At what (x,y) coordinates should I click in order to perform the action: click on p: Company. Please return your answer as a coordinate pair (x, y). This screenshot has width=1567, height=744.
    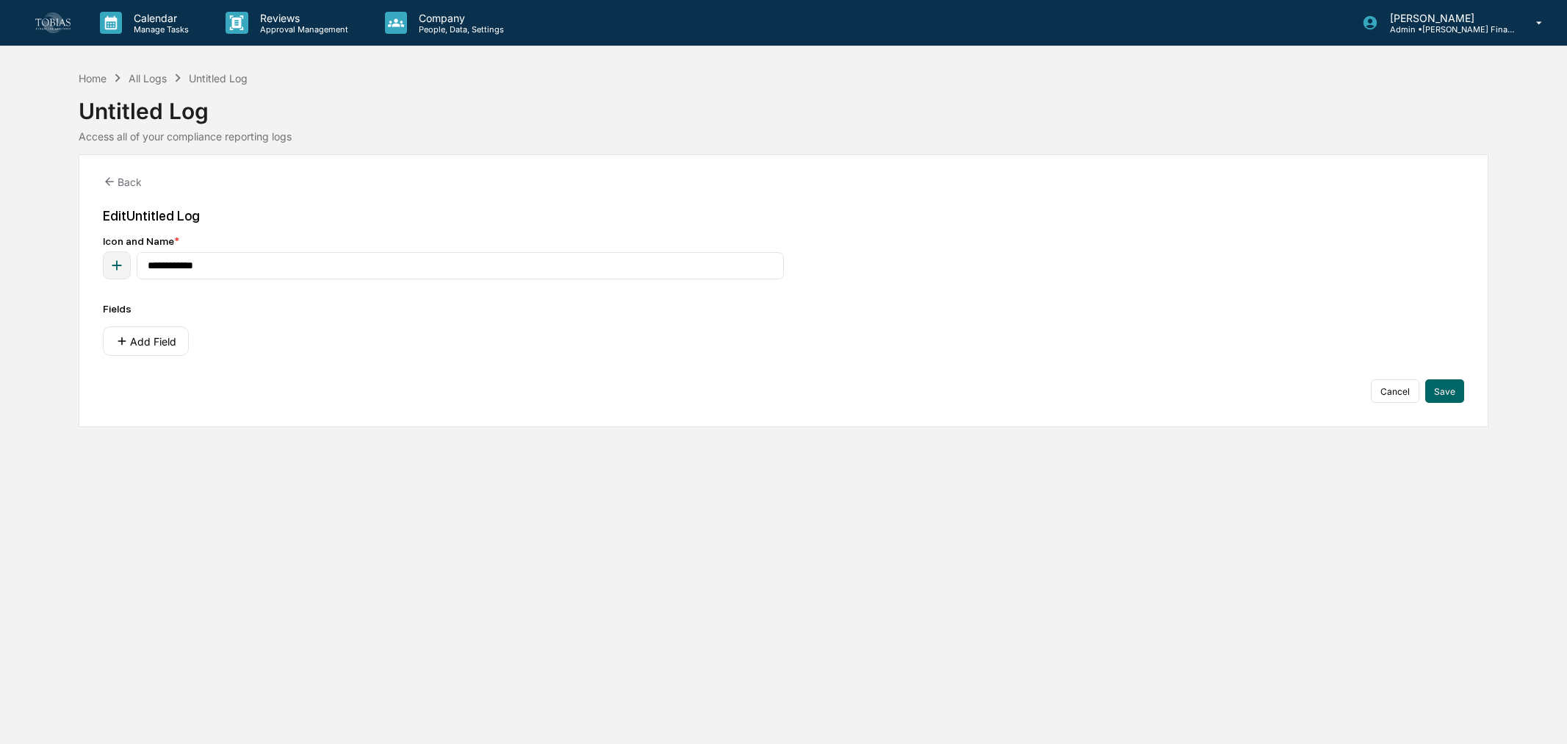
    Looking at the image, I should click on (459, 18).